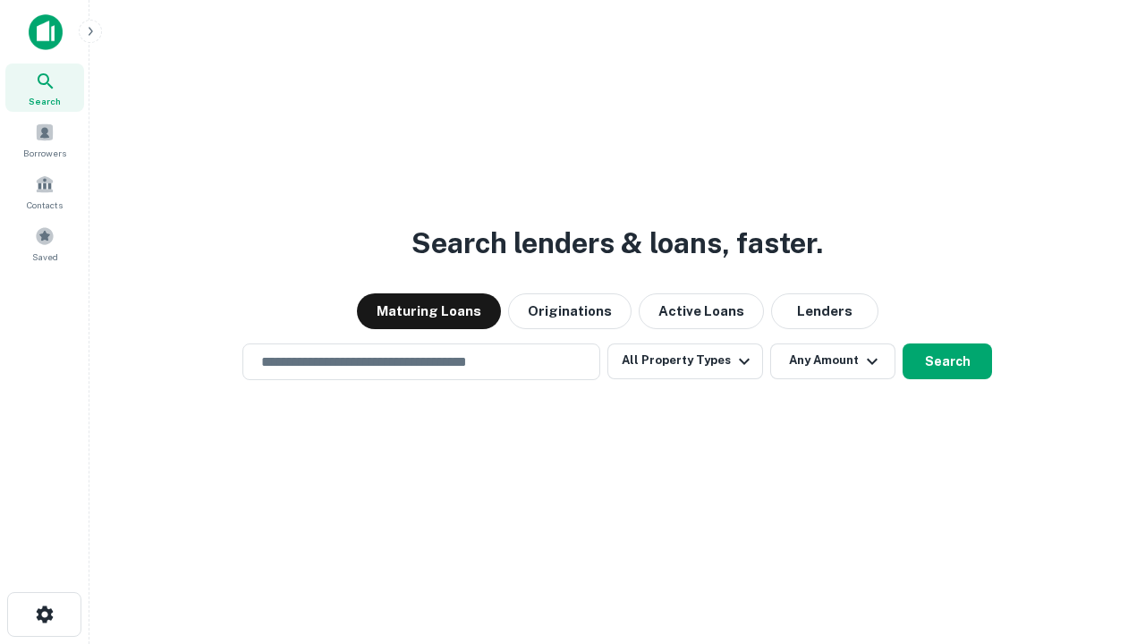 The width and height of the screenshot is (1145, 644). Describe the element at coordinates (701, 311) in the screenshot. I see `button: Active Loans` at that location.